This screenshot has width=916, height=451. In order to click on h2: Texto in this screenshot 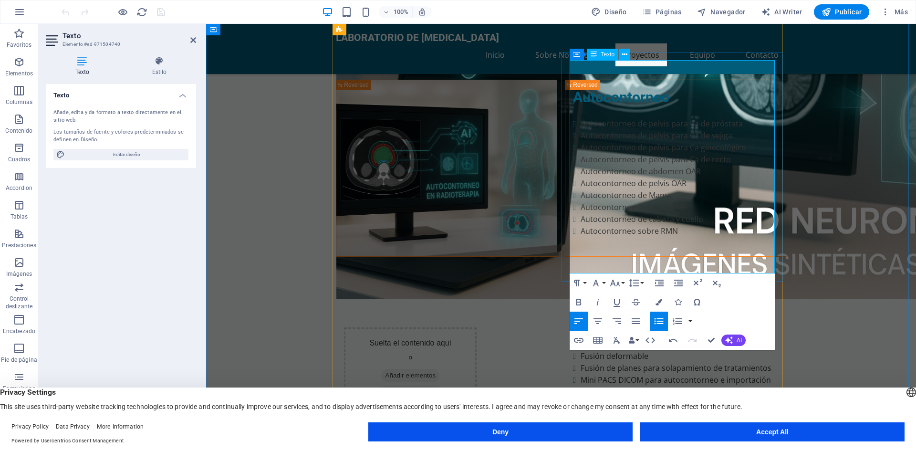, I will do `click(129, 36)`.